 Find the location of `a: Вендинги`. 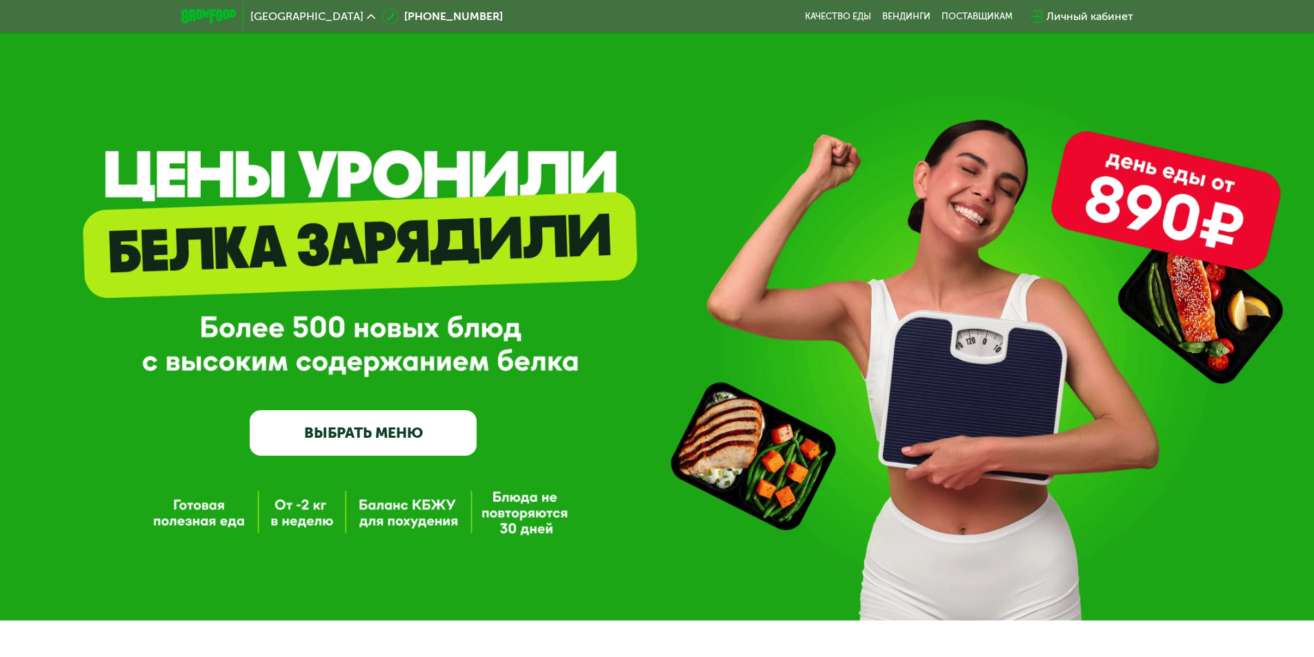

a: Вендинги is located at coordinates (906, 17).